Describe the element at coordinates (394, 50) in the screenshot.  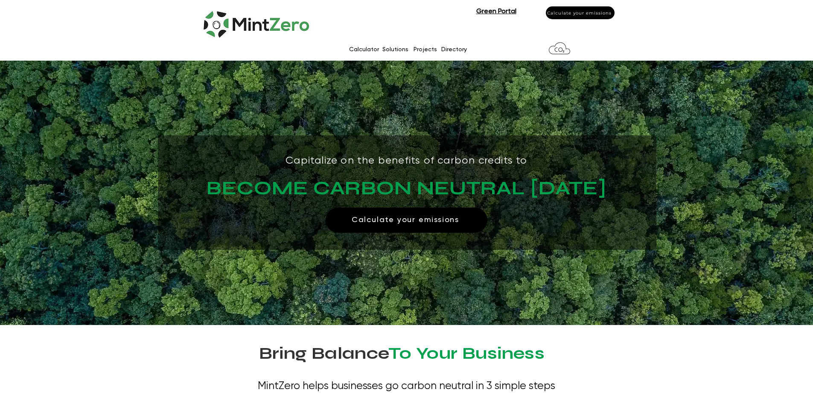
I see `a: Solutions` at that location.